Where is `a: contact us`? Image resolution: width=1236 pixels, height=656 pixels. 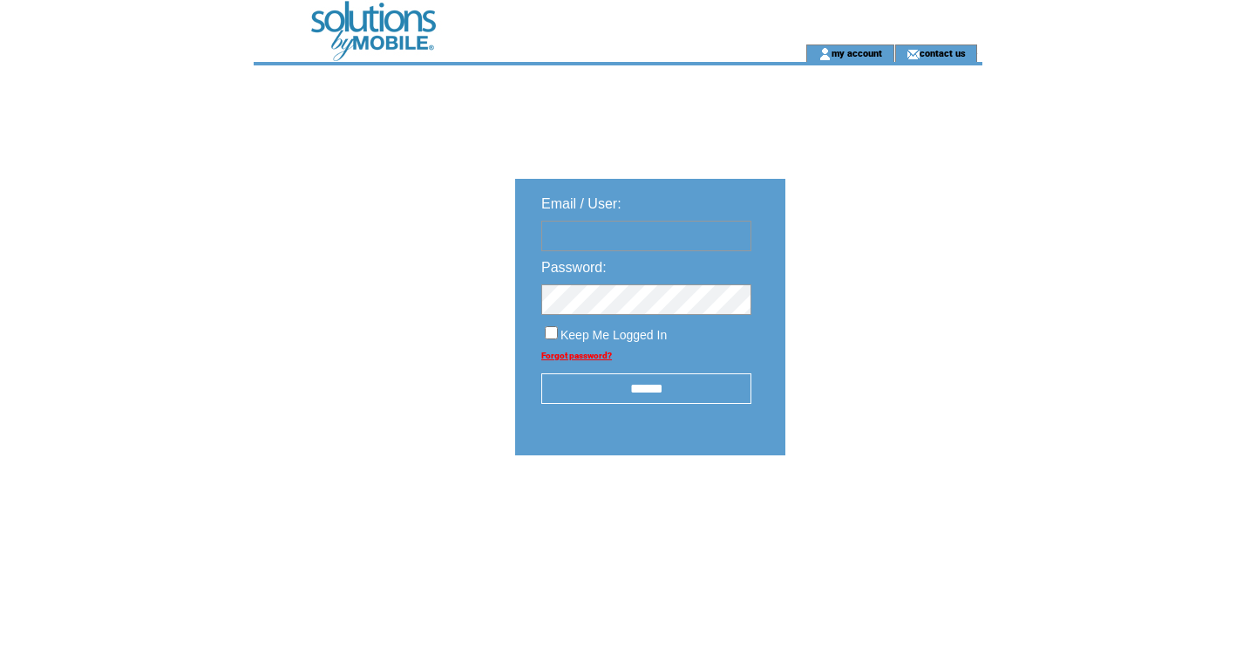 a: contact us is located at coordinates (942, 52).